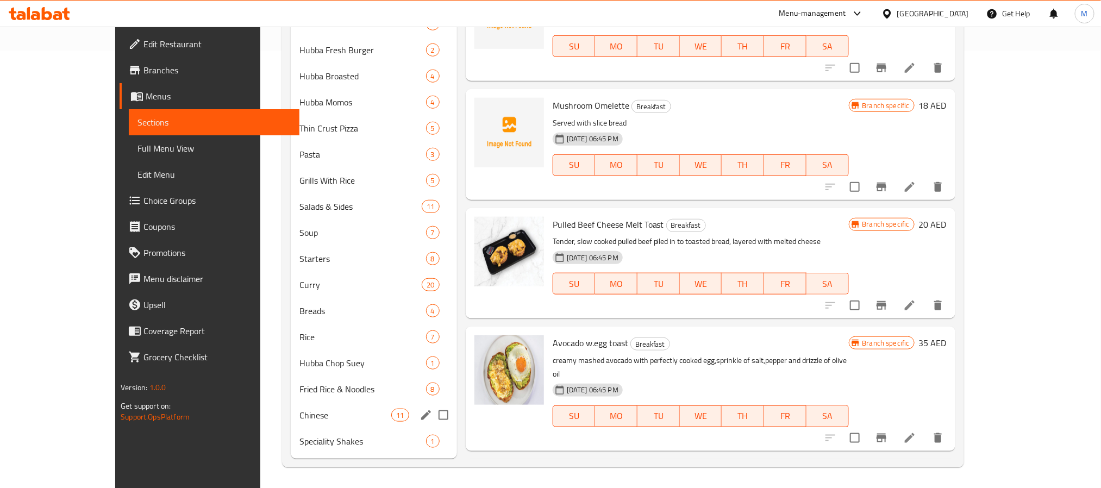 This screenshot has width=1101, height=488. I want to click on span: Upsell, so click(217, 305).